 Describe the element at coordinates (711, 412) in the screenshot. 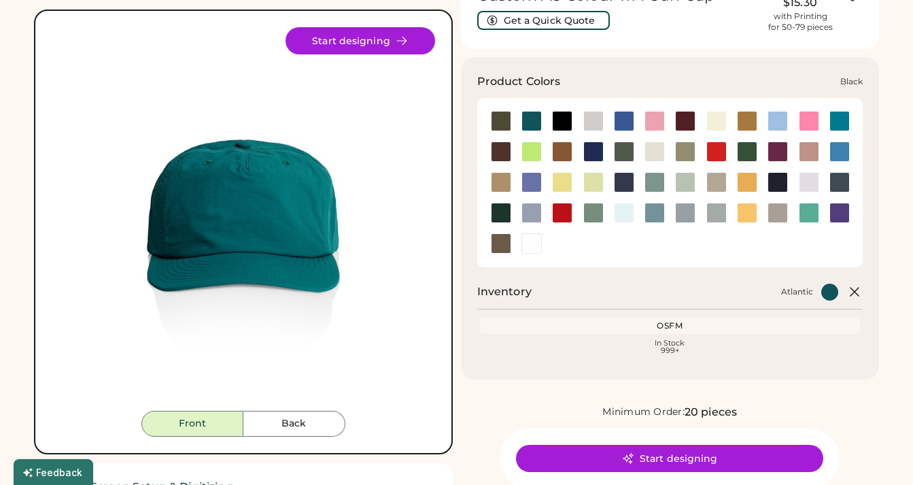

I see `div: 20 pieces` at that location.